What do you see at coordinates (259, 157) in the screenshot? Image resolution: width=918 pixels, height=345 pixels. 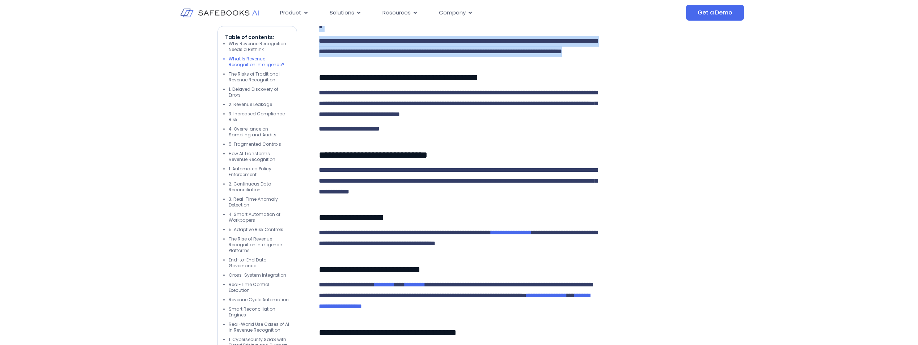 I see `li: How AI Transforms Revenue Recognition` at bounding box center [259, 157].